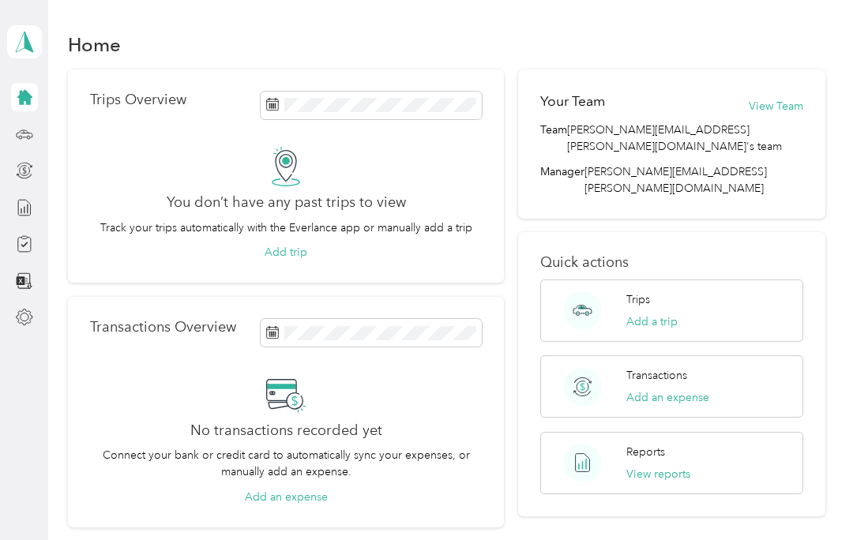 The height and width of the screenshot is (540, 853). I want to click on p: Track your trips automatically with the Everlance app or manually add a trip, so click(286, 228).